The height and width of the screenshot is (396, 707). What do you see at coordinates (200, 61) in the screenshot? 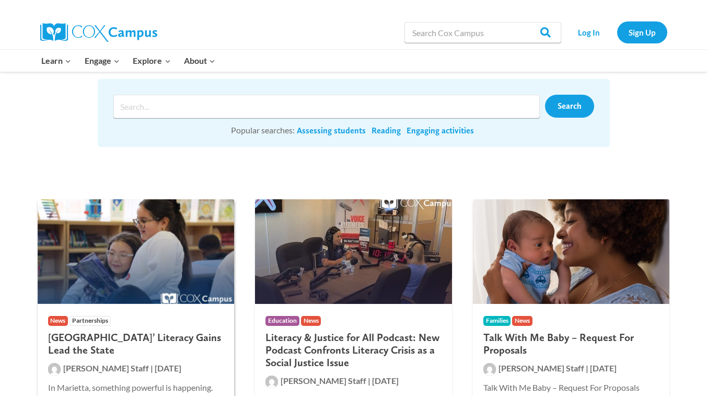
I see `button: Child menu of About` at bounding box center [200, 61].